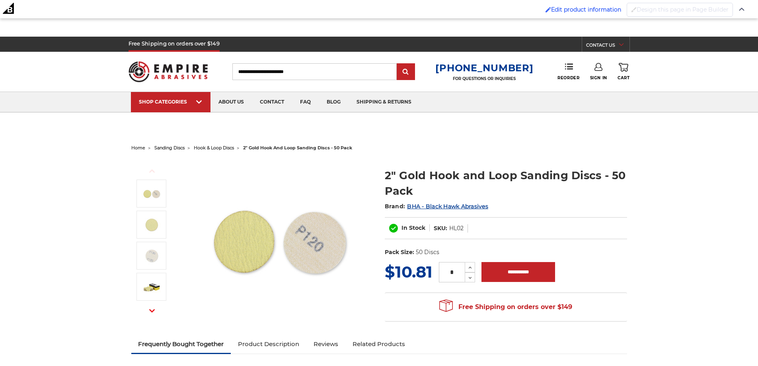  What do you see at coordinates (333, 102) in the screenshot?
I see `a: blog` at bounding box center [333, 102].